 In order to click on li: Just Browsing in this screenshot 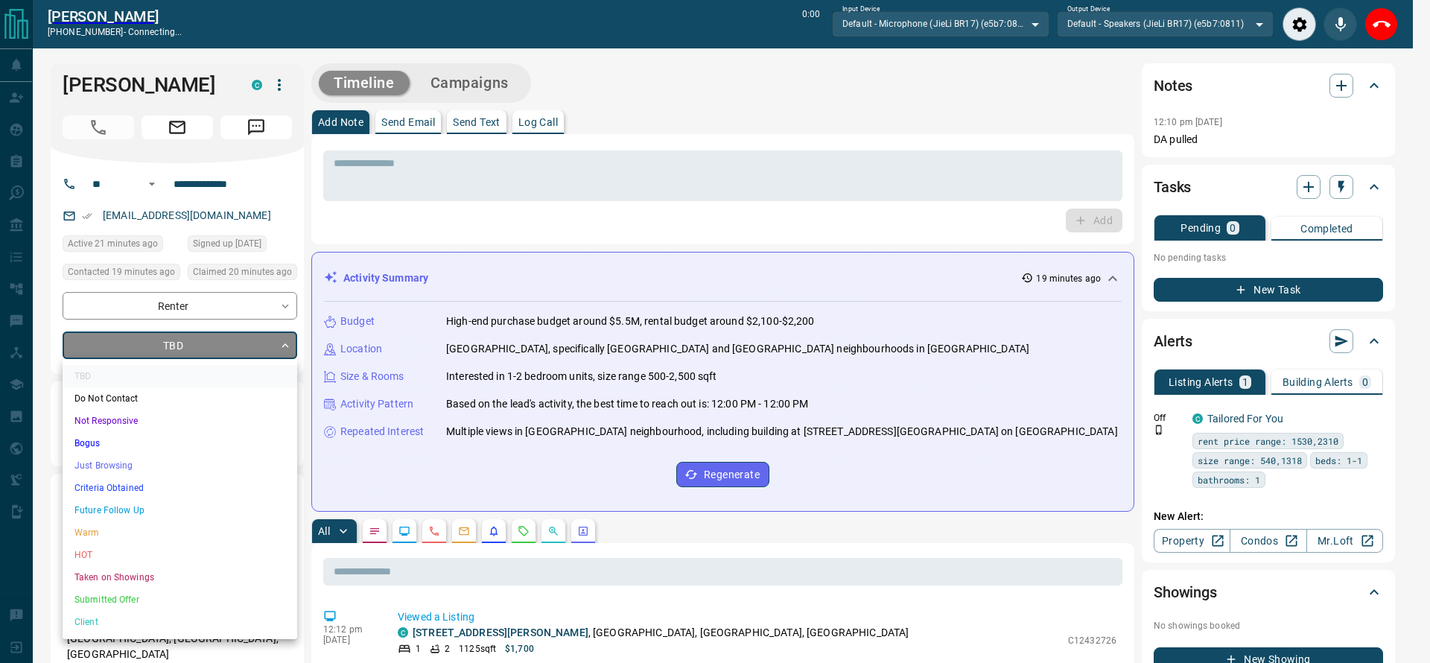, I will do `click(179, 465)`.